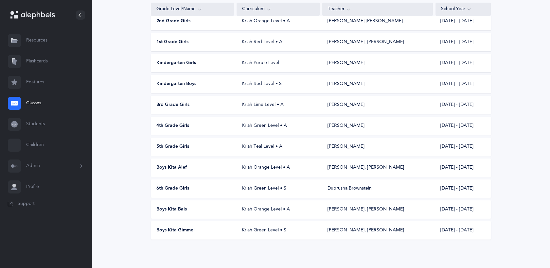  I want to click on span: 4th Grade Girls, so click(173, 126).